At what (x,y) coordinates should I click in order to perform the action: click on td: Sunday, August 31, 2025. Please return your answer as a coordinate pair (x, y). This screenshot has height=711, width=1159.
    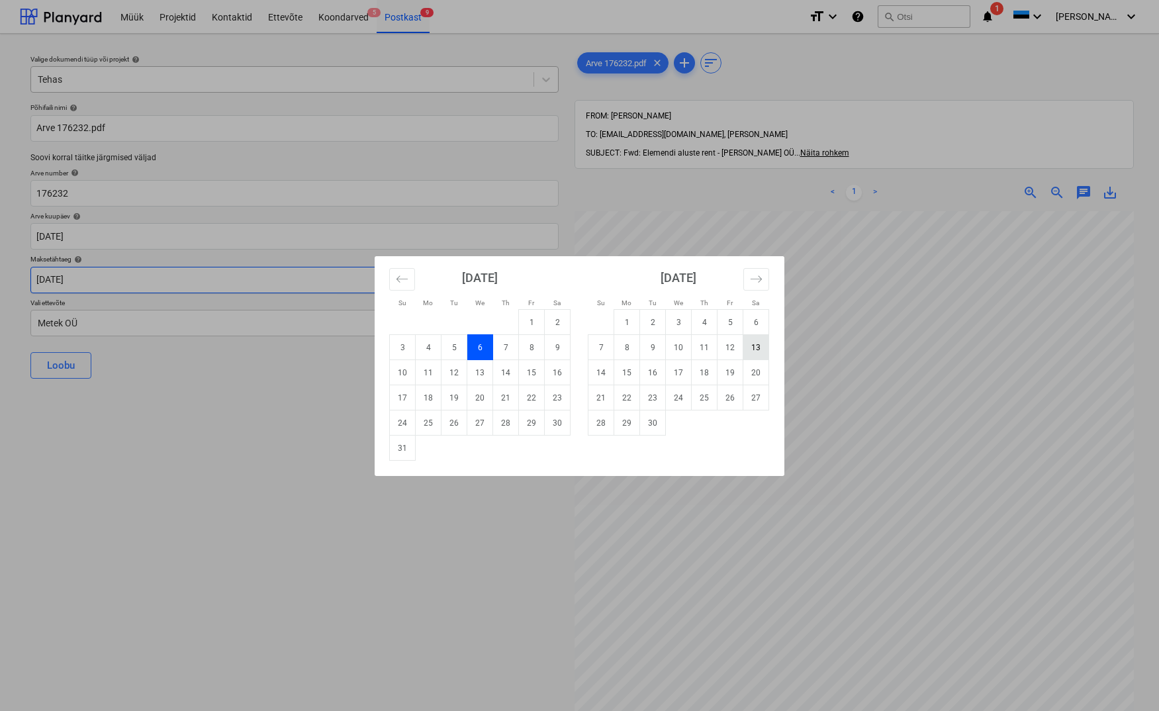
    Looking at the image, I should click on (402, 448).